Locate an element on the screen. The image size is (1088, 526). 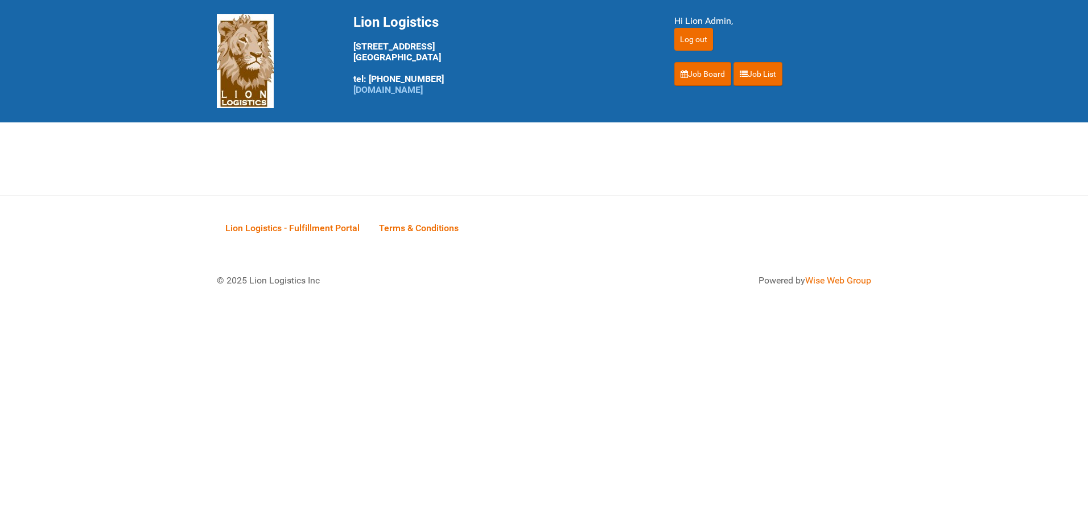
span: Lion Logistics is located at coordinates (396, 22).